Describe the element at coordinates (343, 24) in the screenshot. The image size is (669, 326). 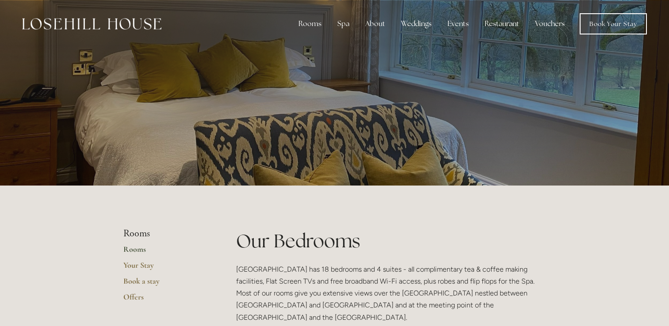
I see `div: Spa` at that location.